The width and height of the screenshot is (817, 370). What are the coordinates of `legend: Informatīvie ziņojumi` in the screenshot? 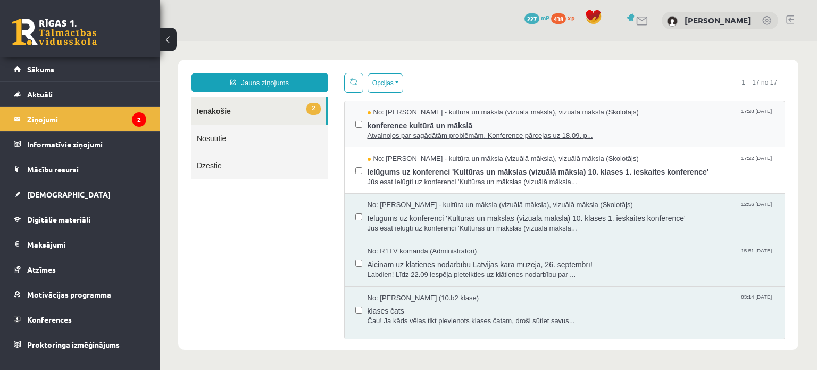 It's located at (87, 144).